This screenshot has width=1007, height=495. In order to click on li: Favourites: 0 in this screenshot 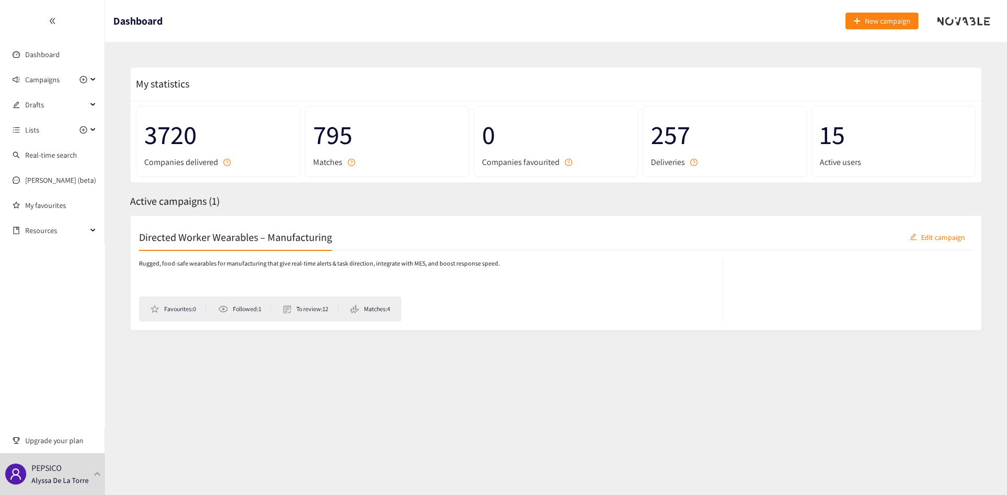, I will do `click(178, 309)`.